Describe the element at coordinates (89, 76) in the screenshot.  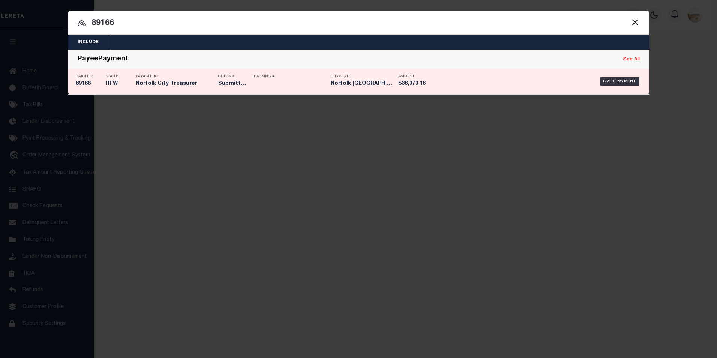
I see `p: Batch ID` at that location.